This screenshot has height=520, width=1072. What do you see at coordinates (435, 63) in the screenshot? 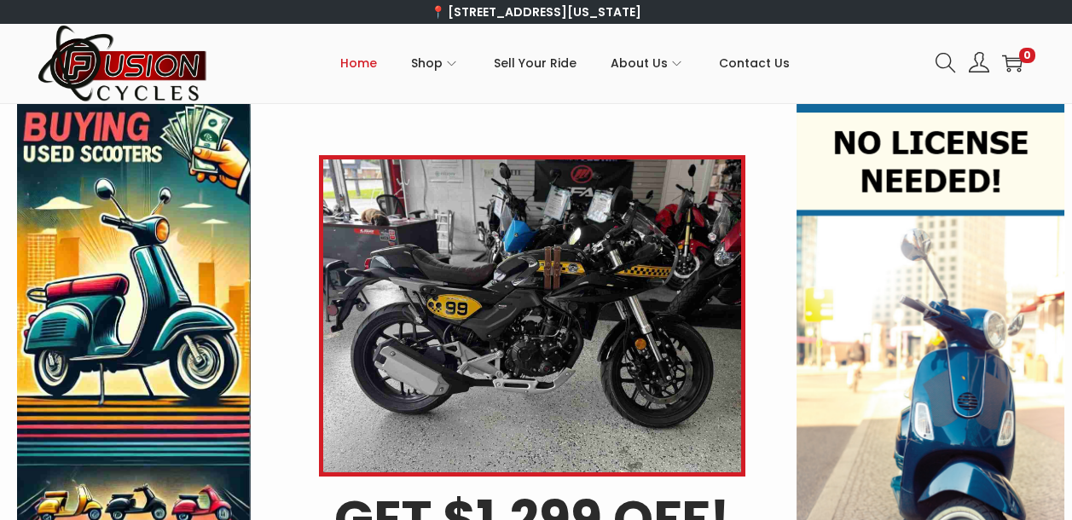
I see `a: Shop` at bounding box center [435, 63].